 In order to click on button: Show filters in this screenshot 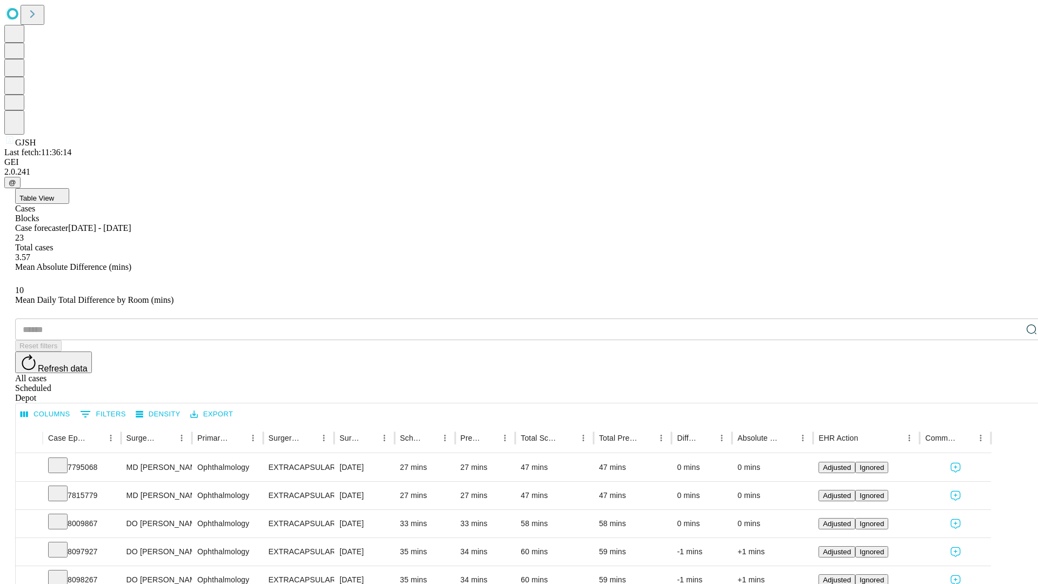, I will do `click(103, 414)`.